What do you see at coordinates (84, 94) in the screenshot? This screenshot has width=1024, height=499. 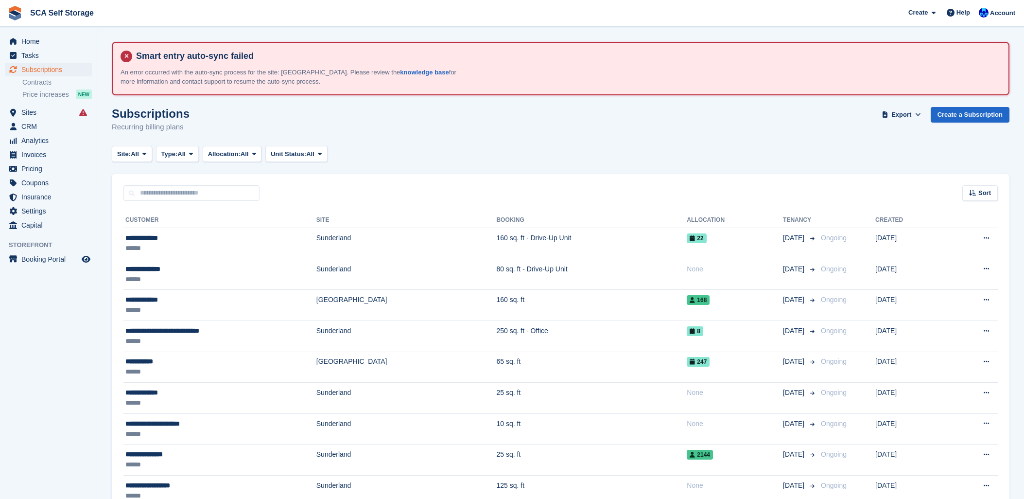 I see `div: NEW` at bounding box center [84, 94].